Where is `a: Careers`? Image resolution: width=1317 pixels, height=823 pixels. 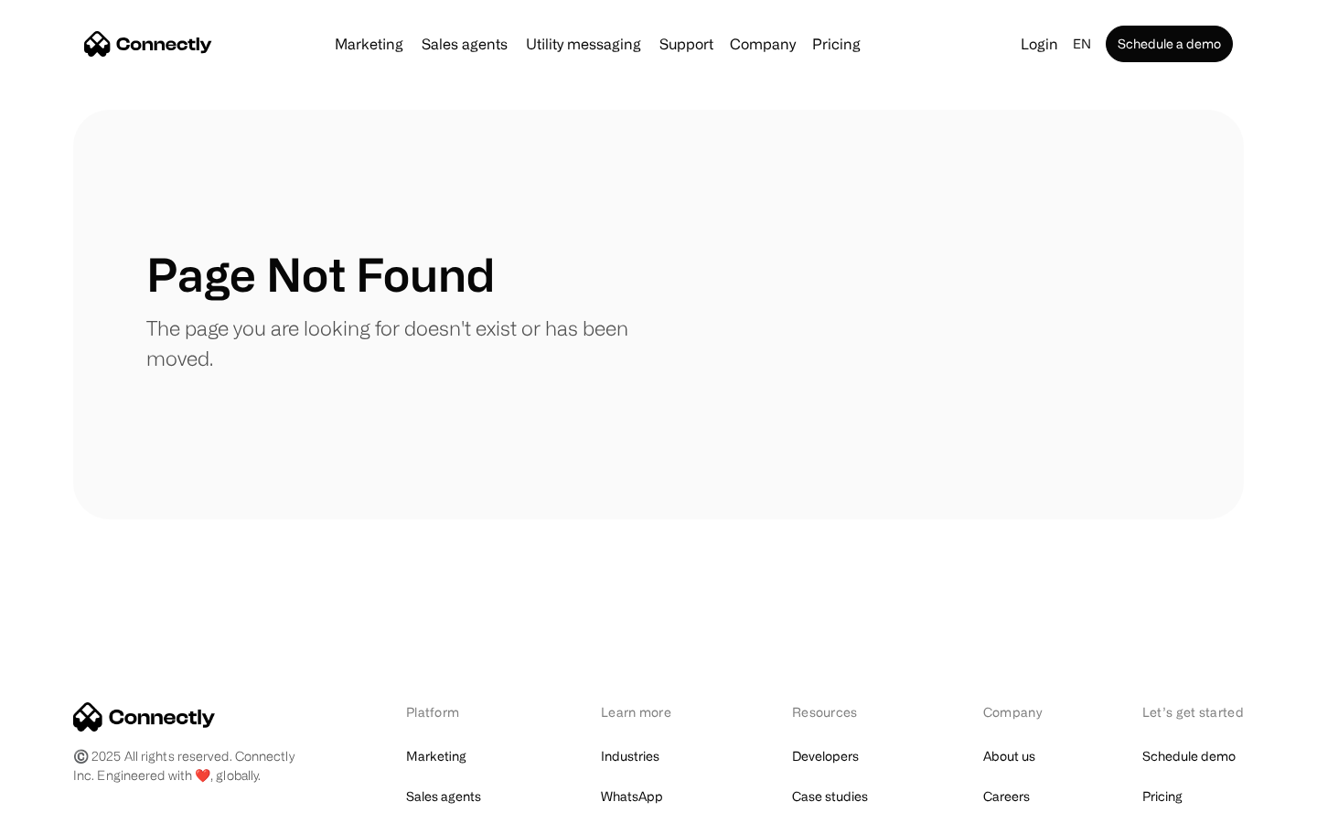
a: Careers is located at coordinates (1006, 797).